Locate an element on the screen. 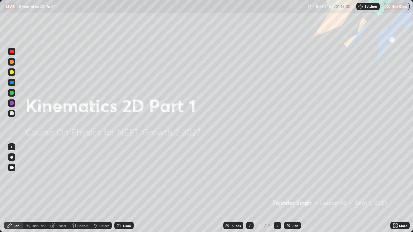 This screenshot has width=413, height=232. div: Slides is located at coordinates (236, 226).